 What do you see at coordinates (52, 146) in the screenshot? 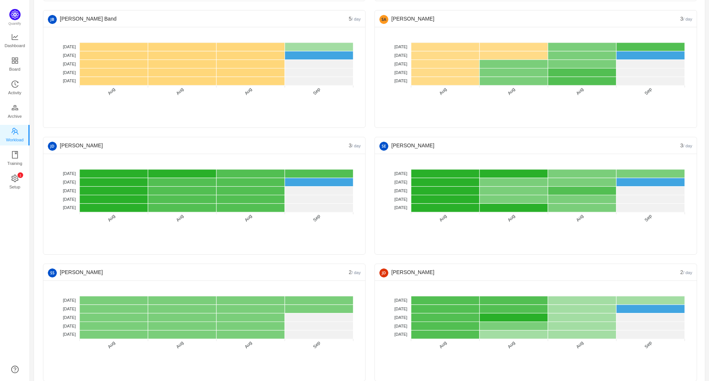
I see `img: JD-3.png` at bounding box center [52, 146].